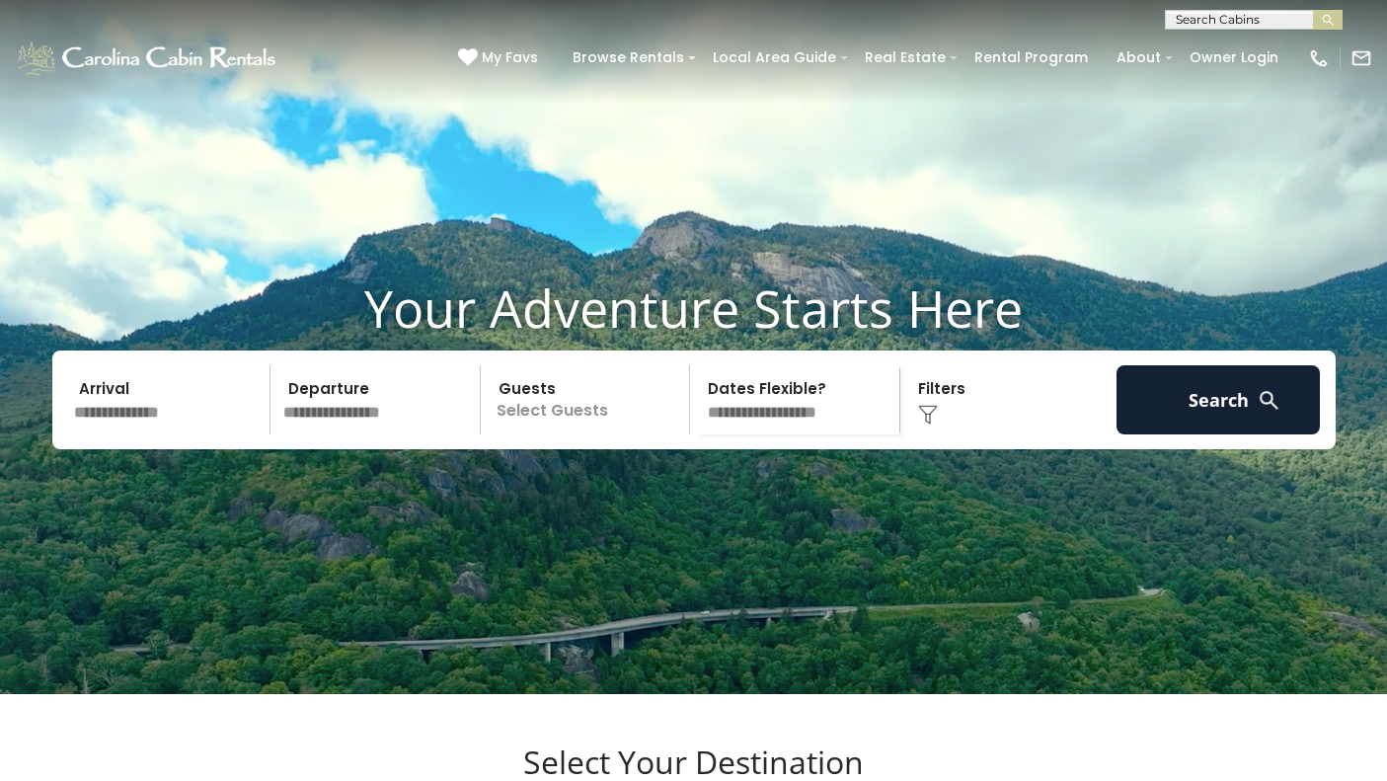  What do you see at coordinates (774, 57) in the screenshot?
I see `a: Local Area Guide` at bounding box center [774, 57].